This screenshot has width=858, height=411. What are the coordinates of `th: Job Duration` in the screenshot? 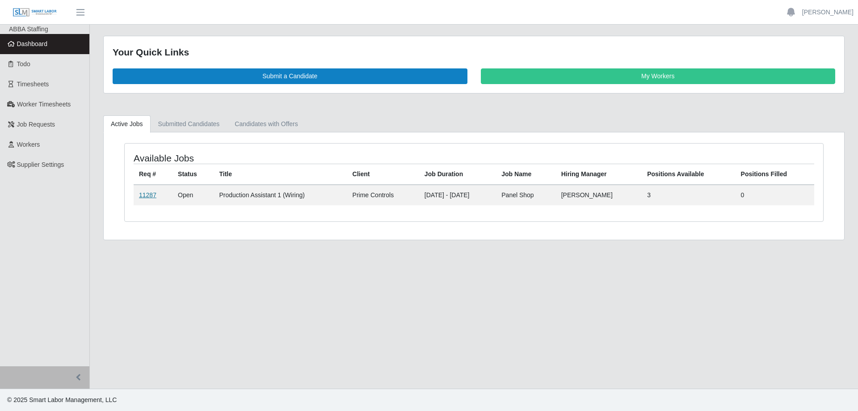 It's located at (458, 174).